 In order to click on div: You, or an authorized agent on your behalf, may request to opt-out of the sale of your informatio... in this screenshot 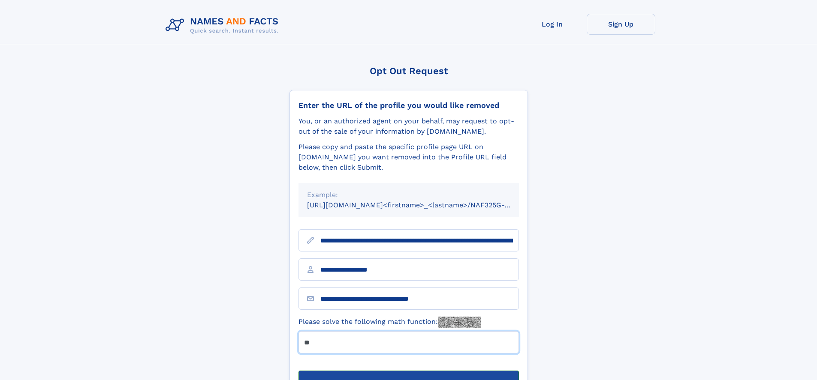, I will do `click(409, 126)`.